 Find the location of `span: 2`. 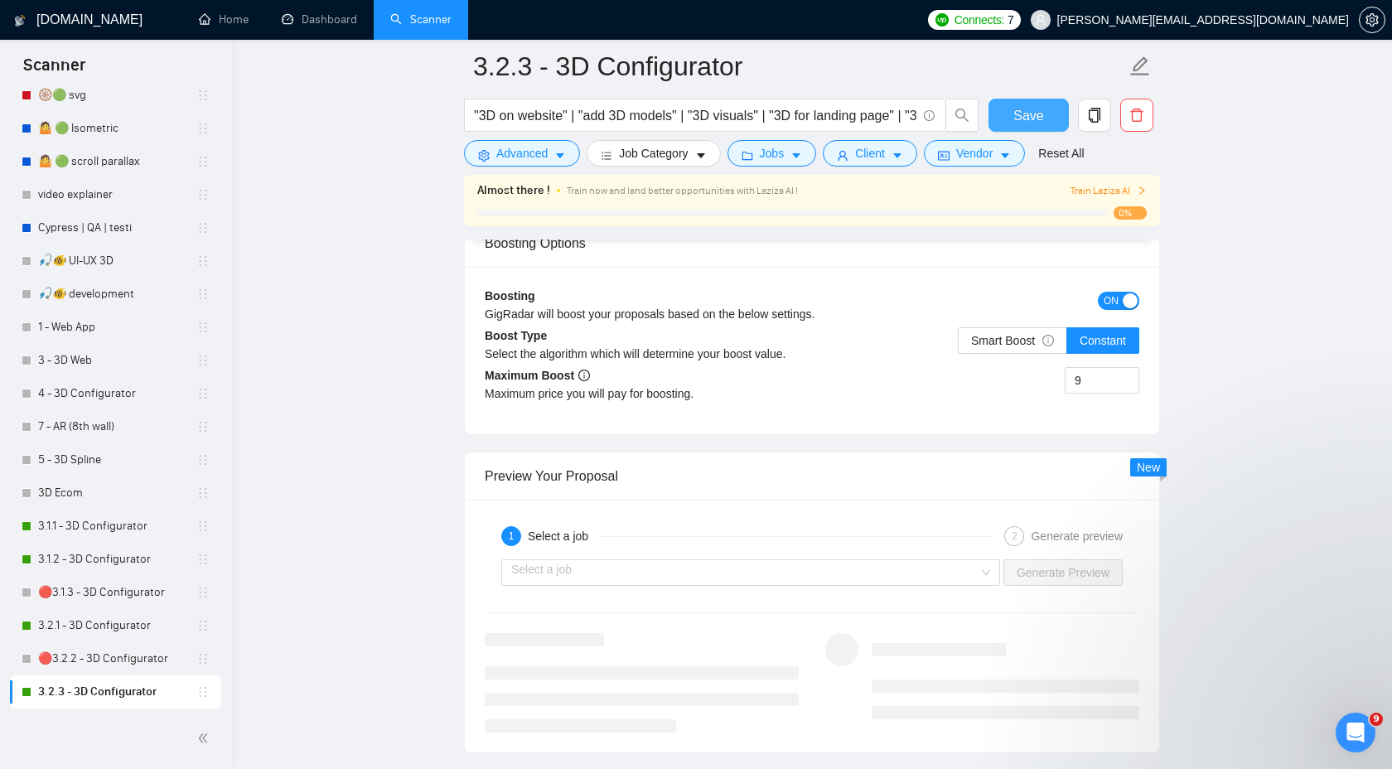

span: 2 is located at coordinates (1014, 536).